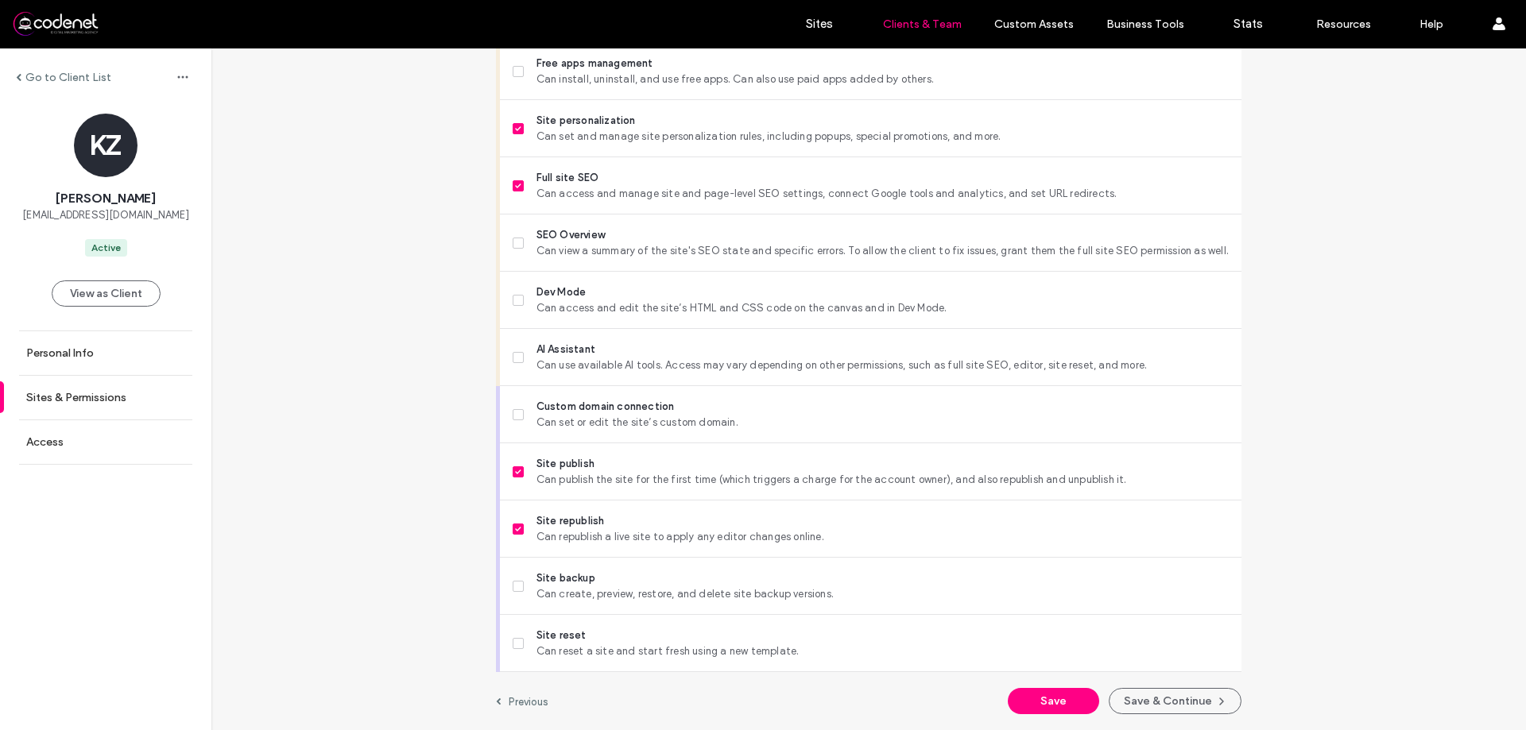 The height and width of the screenshot is (730, 1526). Describe the element at coordinates (882, 423) in the screenshot. I see `span: Can set or edit the site’s custom domain.` at that location.